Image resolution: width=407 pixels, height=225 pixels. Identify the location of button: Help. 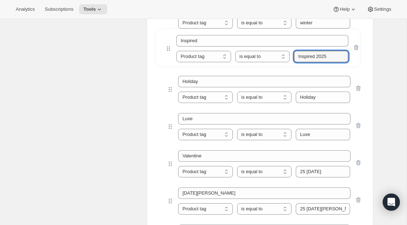
(344, 9).